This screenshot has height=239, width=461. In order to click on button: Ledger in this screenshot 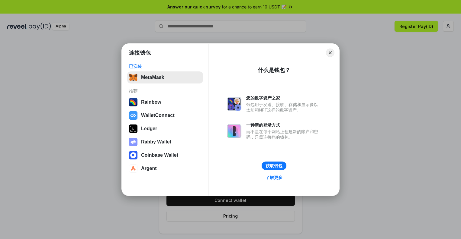, I will do `click(165, 129)`.